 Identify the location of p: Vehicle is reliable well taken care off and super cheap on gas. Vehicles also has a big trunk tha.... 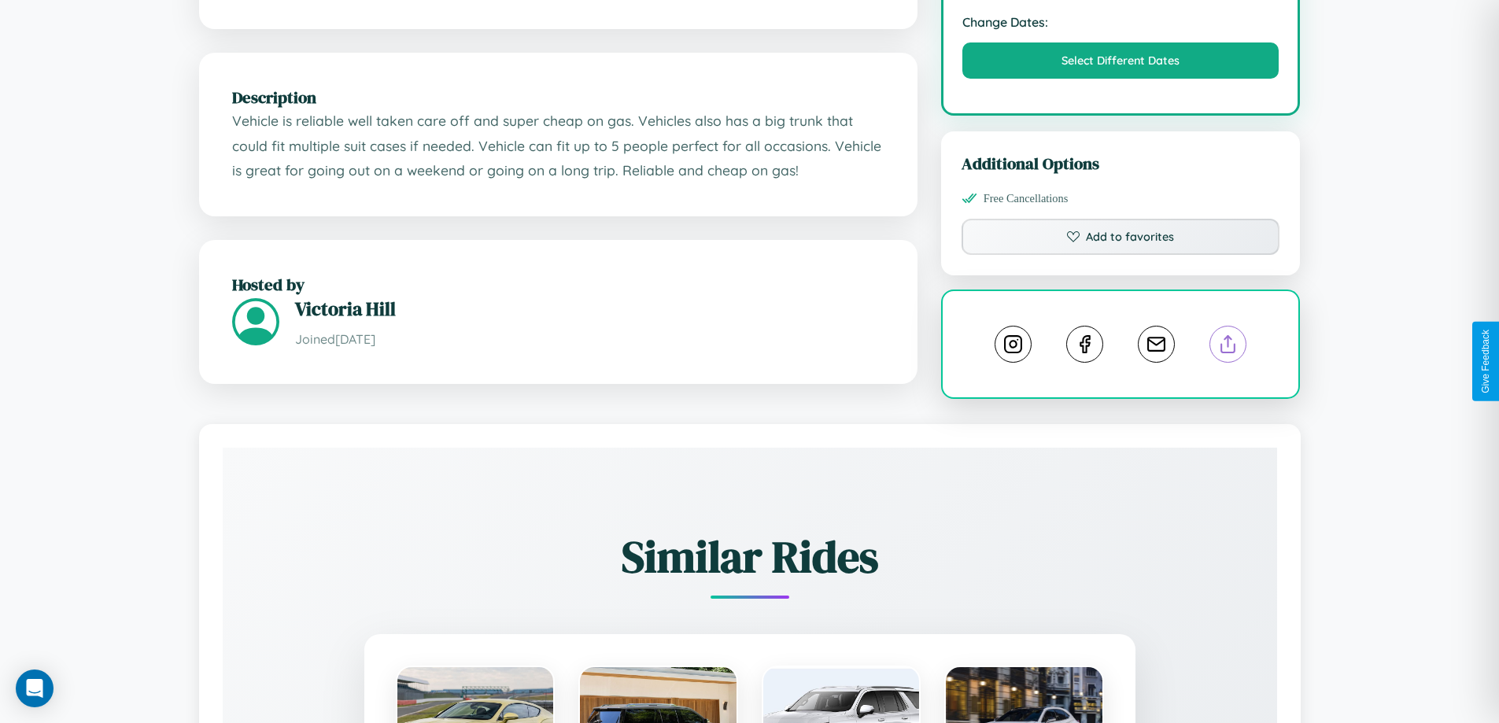
(558, 146).